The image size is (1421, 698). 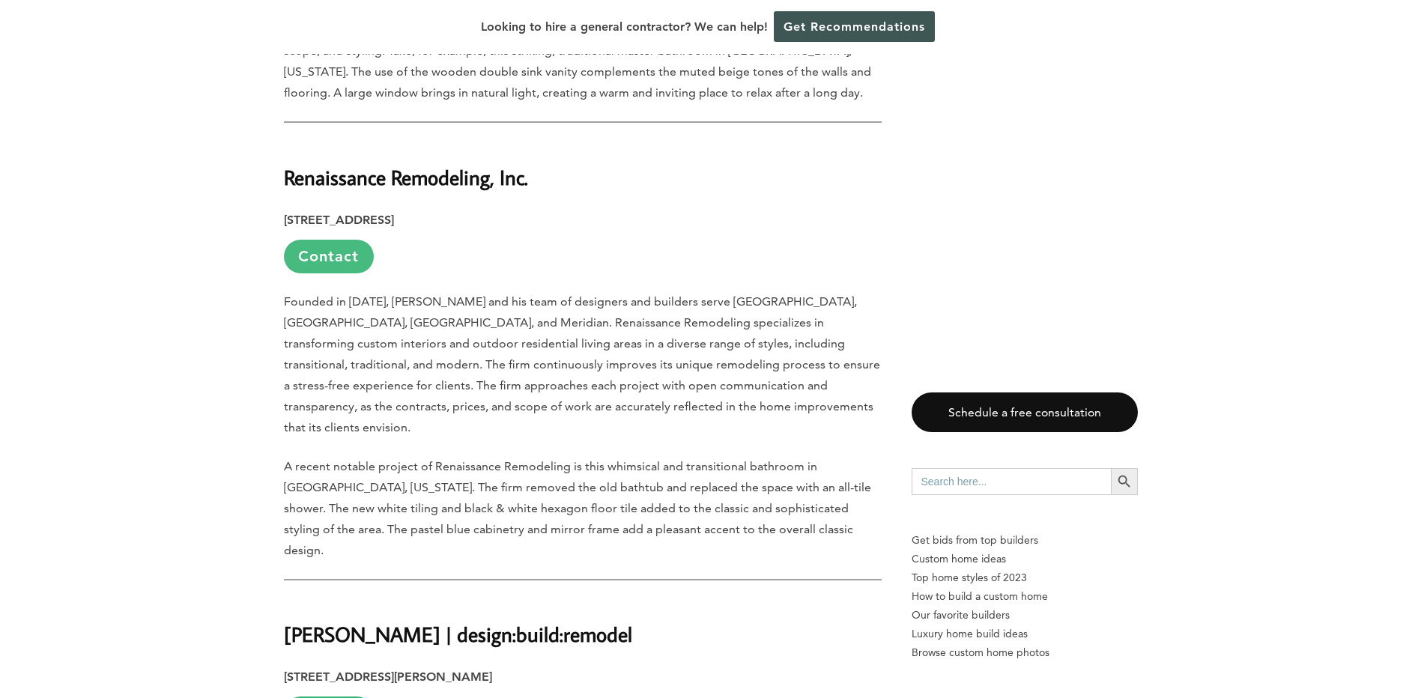 I want to click on p: Luxury home build ideas, so click(x=1025, y=634).